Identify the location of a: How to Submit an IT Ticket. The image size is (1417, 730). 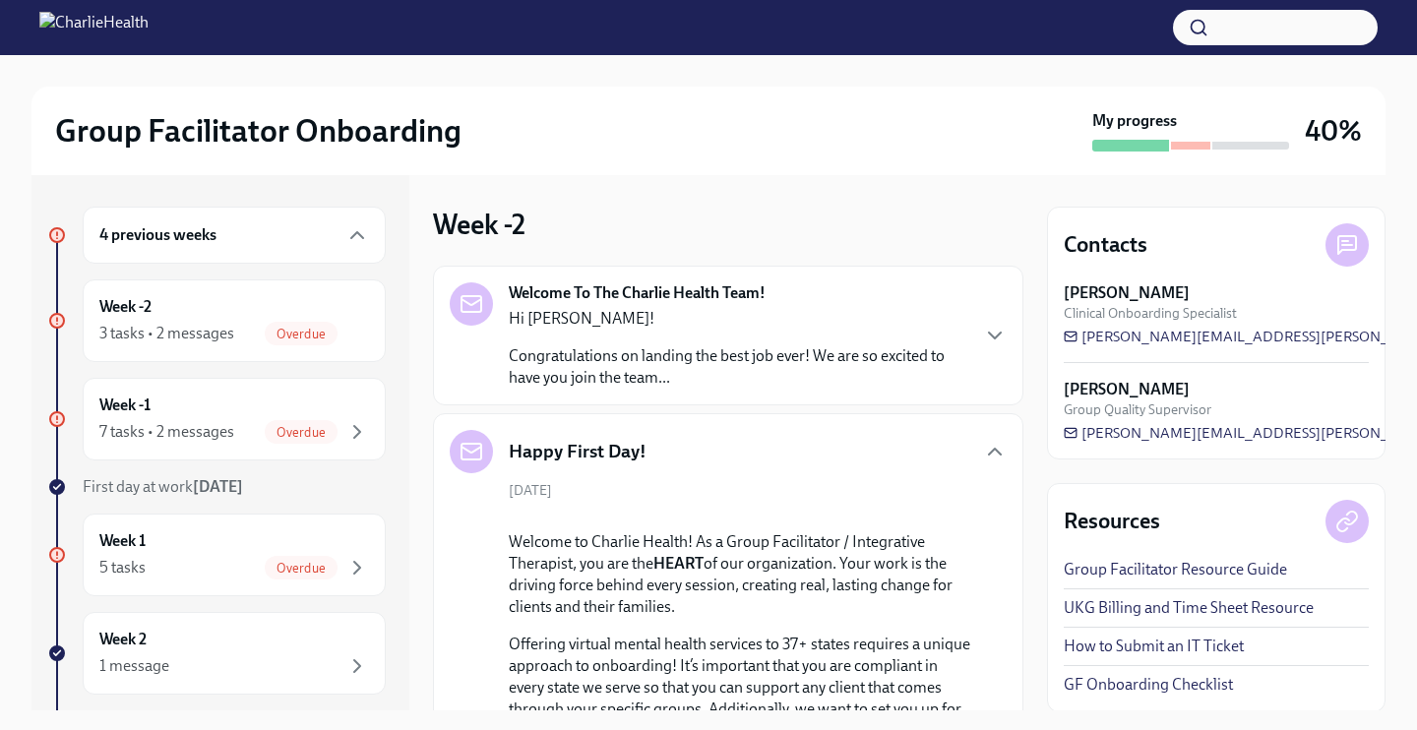
(1154, 647).